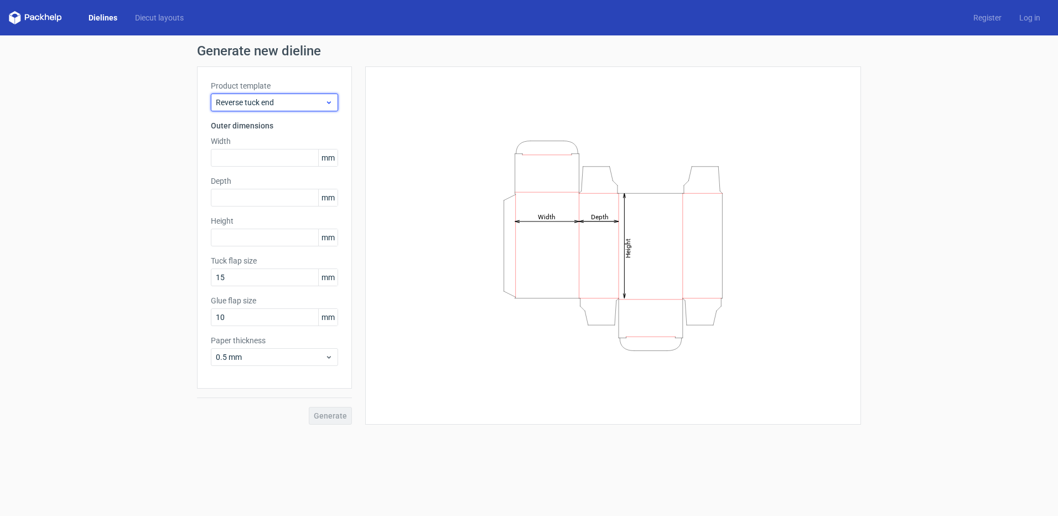 This screenshot has width=1058, height=516. Describe the element at coordinates (270, 357) in the screenshot. I see `span: 0.5 mm` at that location.